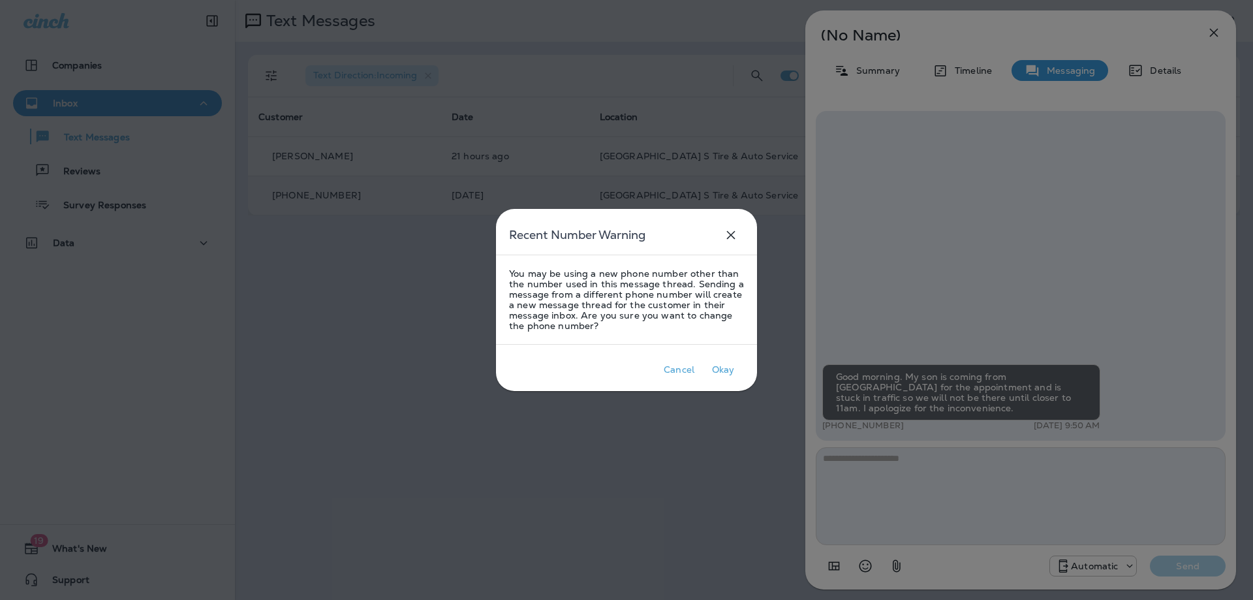 This screenshot has height=600, width=1253. Describe the element at coordinates (577, 235) in the screenshot. I see `h5: Recent Number Warning` at that location.